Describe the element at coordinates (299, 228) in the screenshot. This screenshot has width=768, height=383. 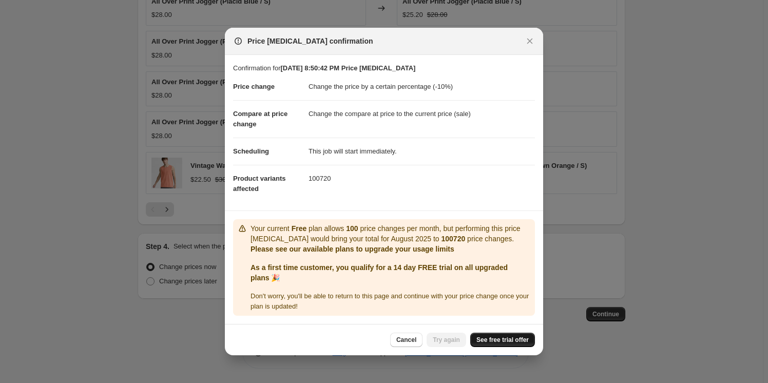
I see `b: Free` at that location.